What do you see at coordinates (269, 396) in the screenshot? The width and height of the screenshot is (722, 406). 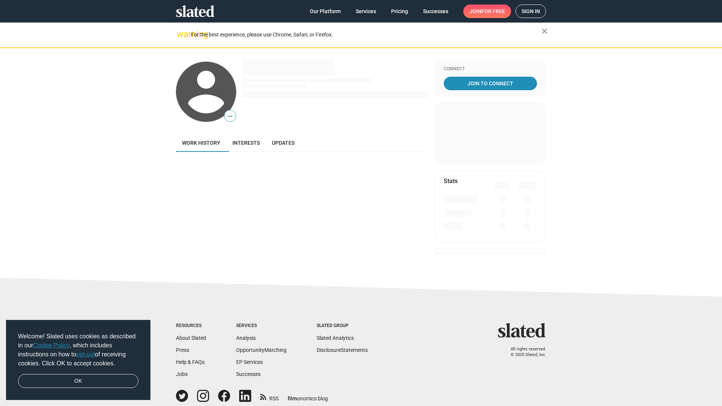 I see `a: RSS` at bounding box center [269, 396].